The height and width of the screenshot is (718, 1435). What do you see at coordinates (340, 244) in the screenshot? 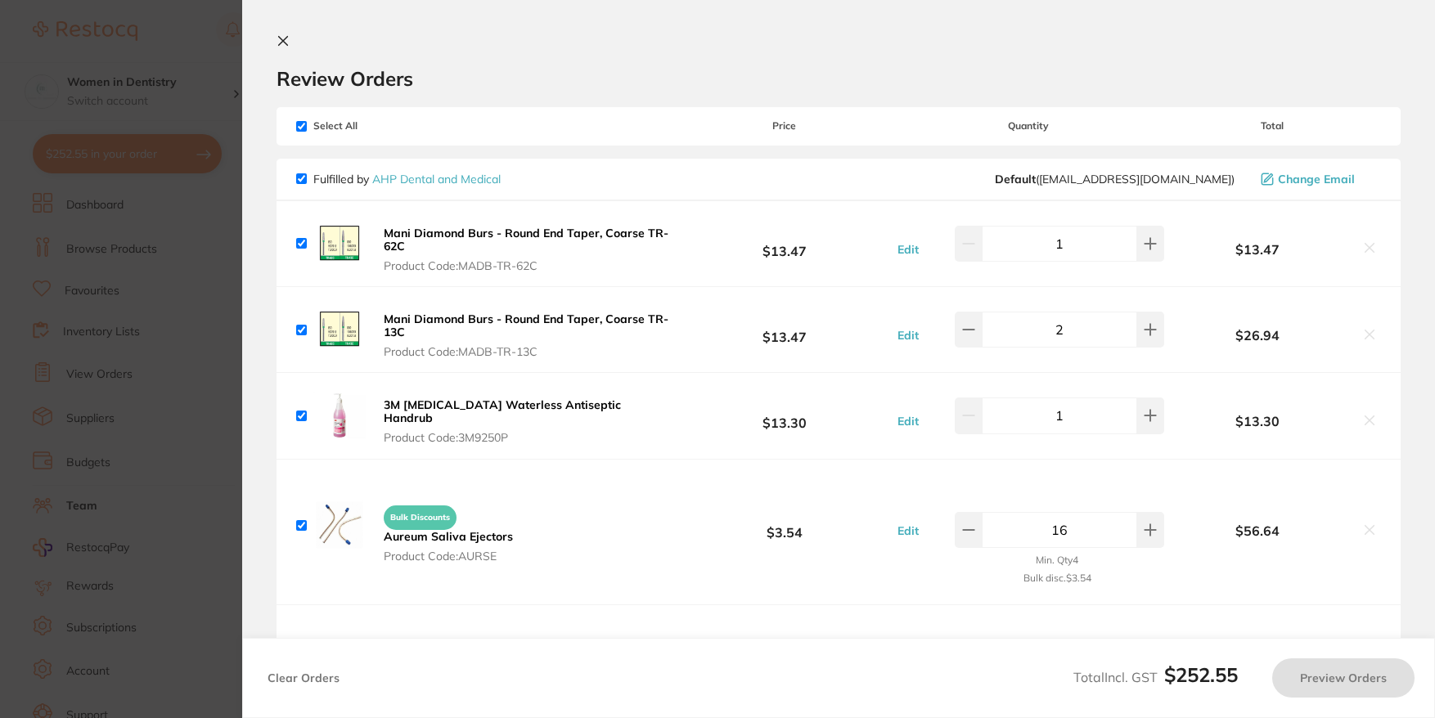
I see `img: N2w5Ym0xbA` at bounding box center [340, 244].